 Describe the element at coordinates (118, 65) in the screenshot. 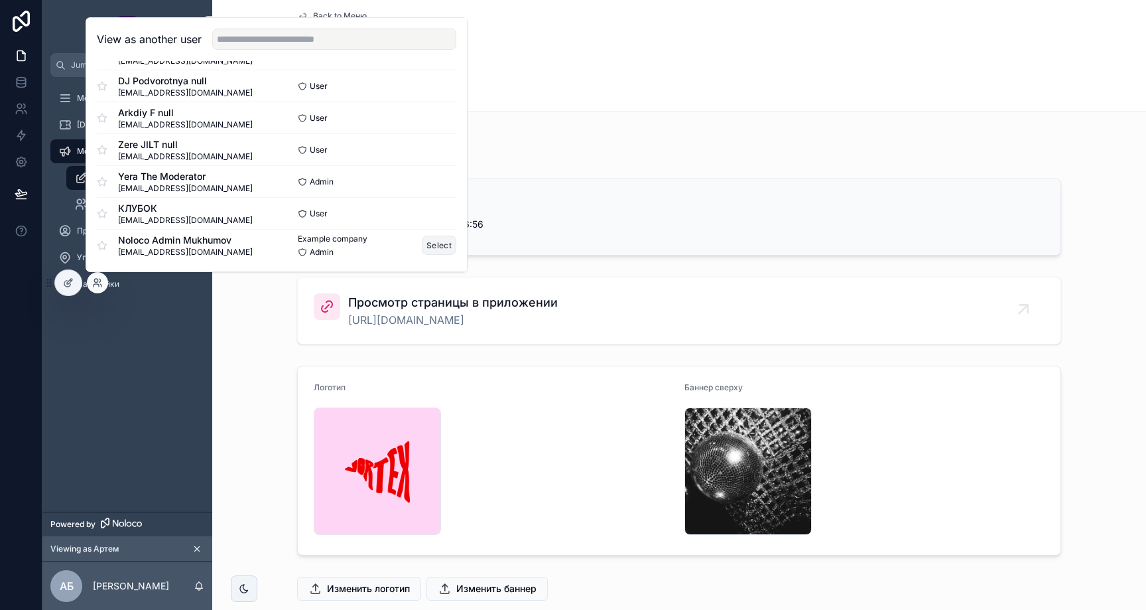

I see `span: Jump to...` at that location.